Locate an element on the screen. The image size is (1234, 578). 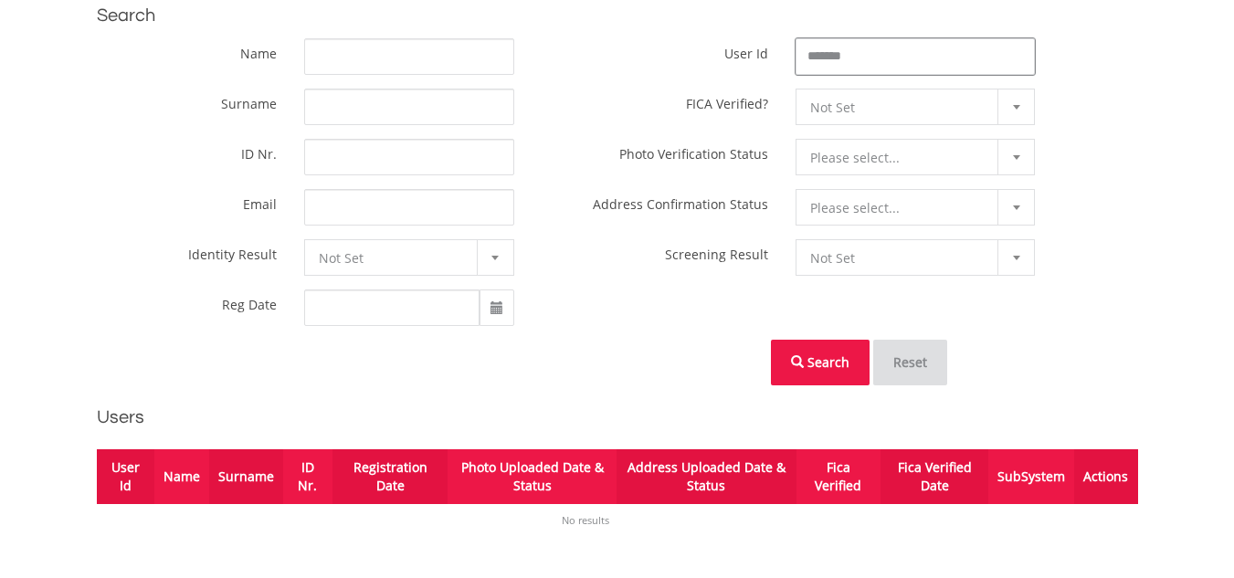
th: Name is located at coordinates (182, 477).